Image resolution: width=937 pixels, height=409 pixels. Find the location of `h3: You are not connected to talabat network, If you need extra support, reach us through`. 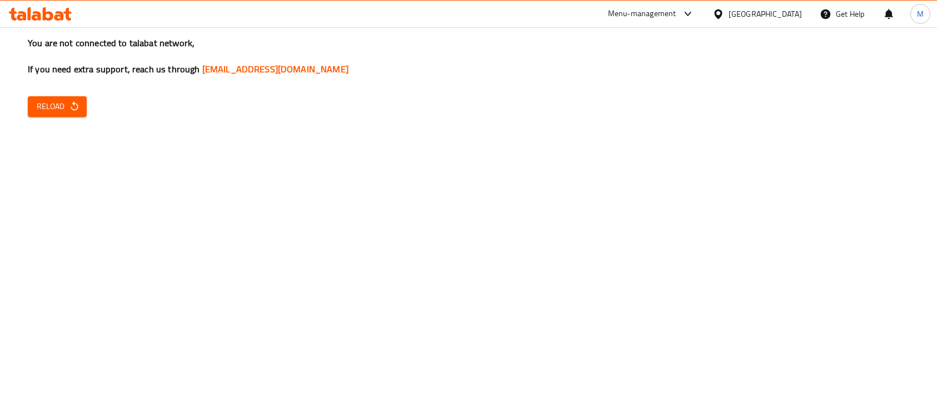

h3: You are not connected to talabat network, If you need extra support, reach us through is located at coordinates (469, 56).